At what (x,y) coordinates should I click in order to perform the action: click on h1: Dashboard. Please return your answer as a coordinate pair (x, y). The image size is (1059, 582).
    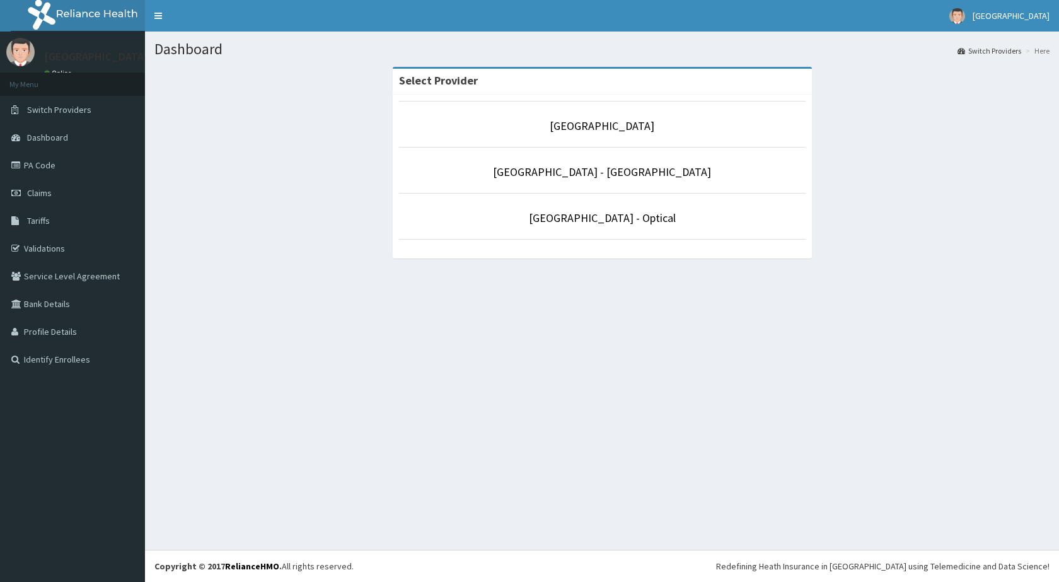
    Looking at the image, I should click on (602, 49).